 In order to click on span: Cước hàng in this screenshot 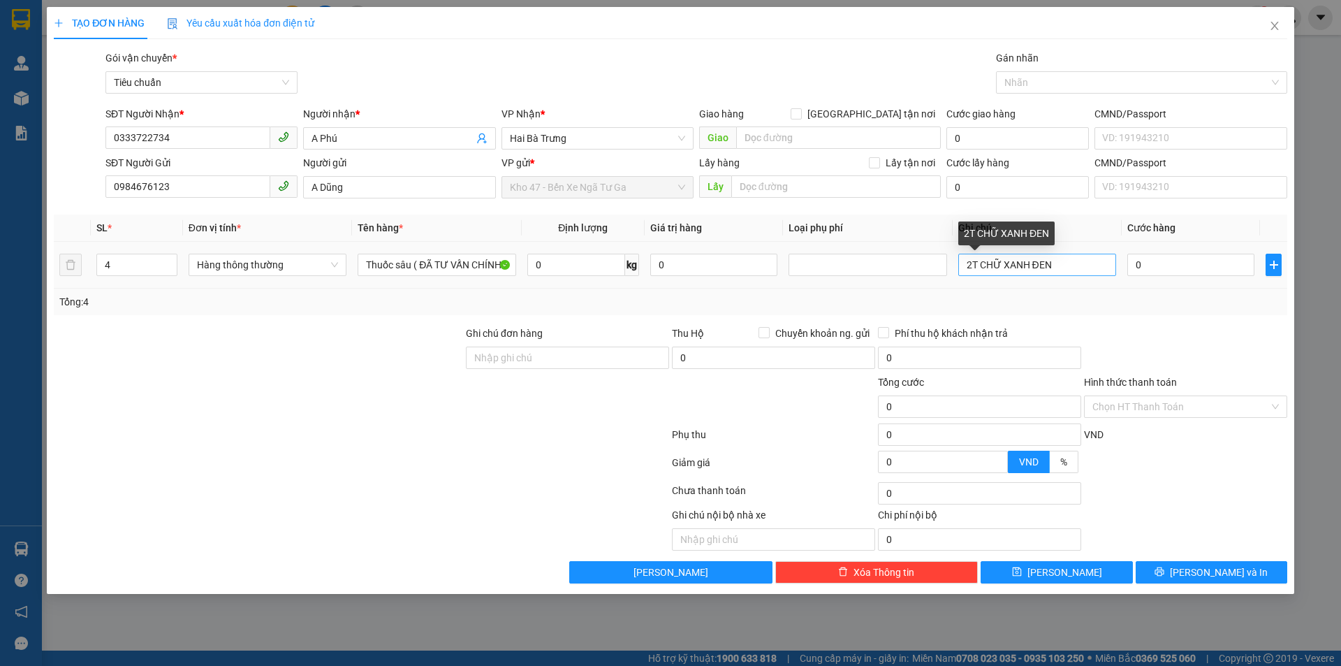, I will do `click(1151, 228)`.